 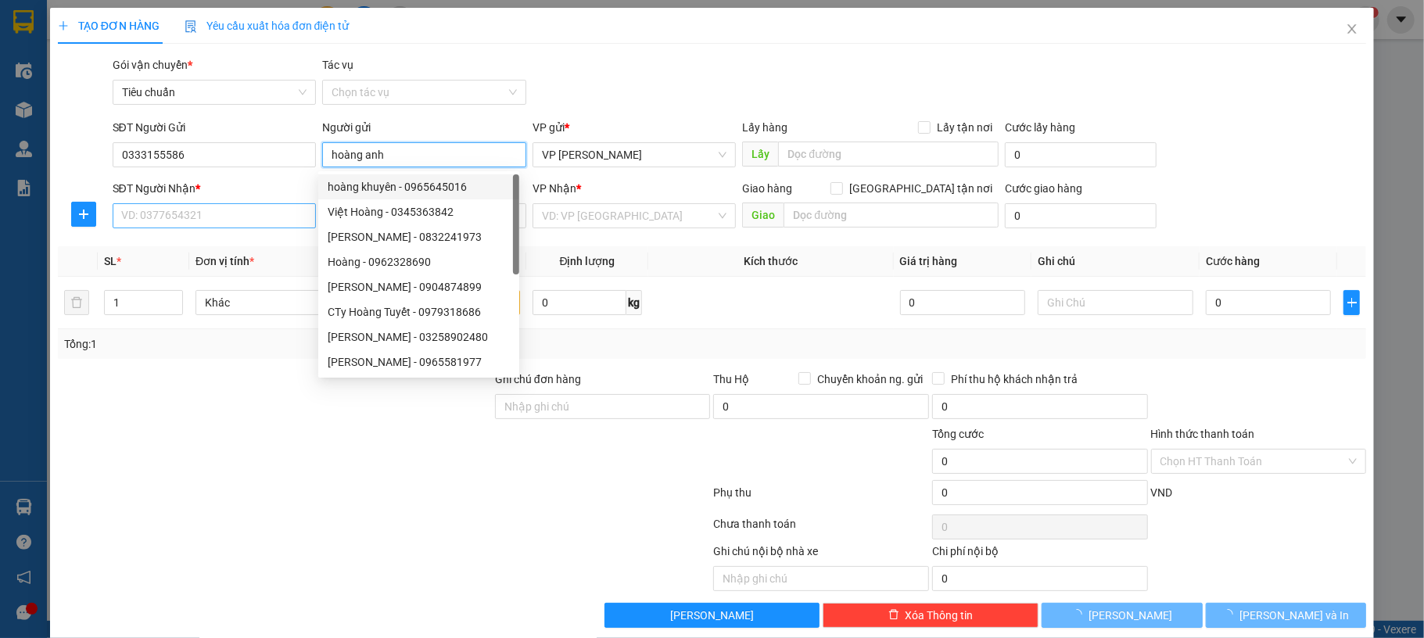 I want to click on span: Gửi hàng Hạ Long: Hotline:, so click(x=82, y=125).